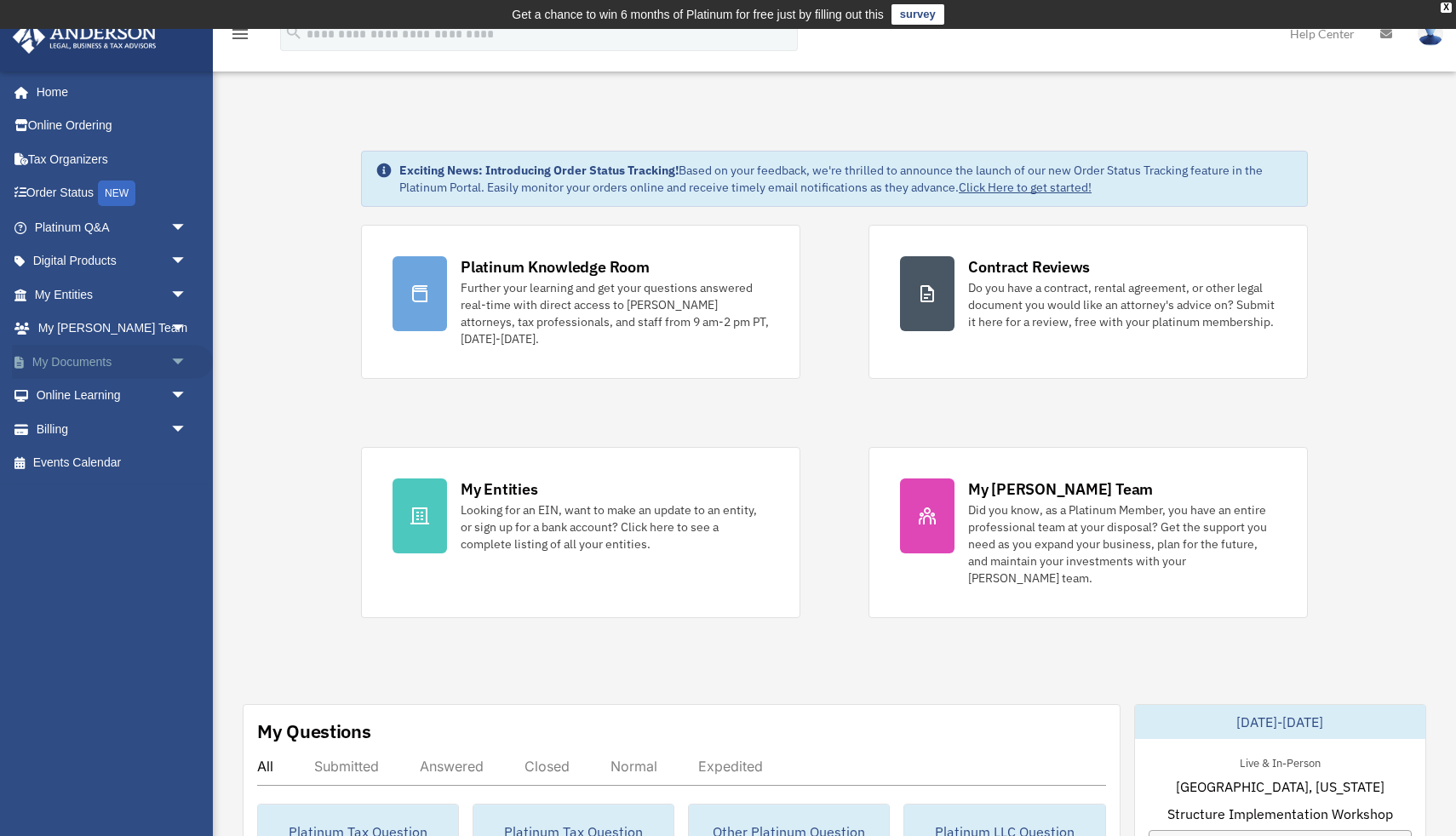  What do you see at coordinates (113, 193) in the screenshot?
I see `a: Order StatusNEW` at bounding box center [113, 193].